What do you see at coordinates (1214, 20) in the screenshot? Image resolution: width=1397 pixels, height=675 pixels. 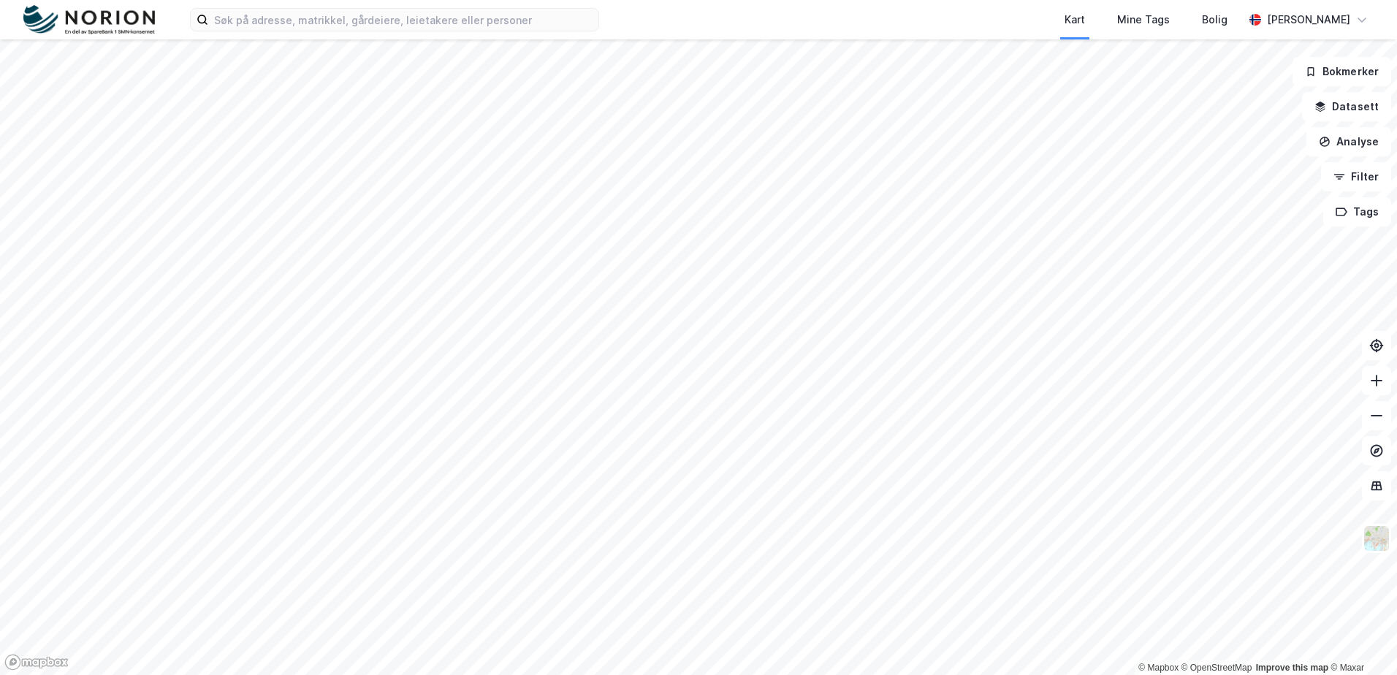 I see `div: Bolig` at bounding box center [1214, 20].